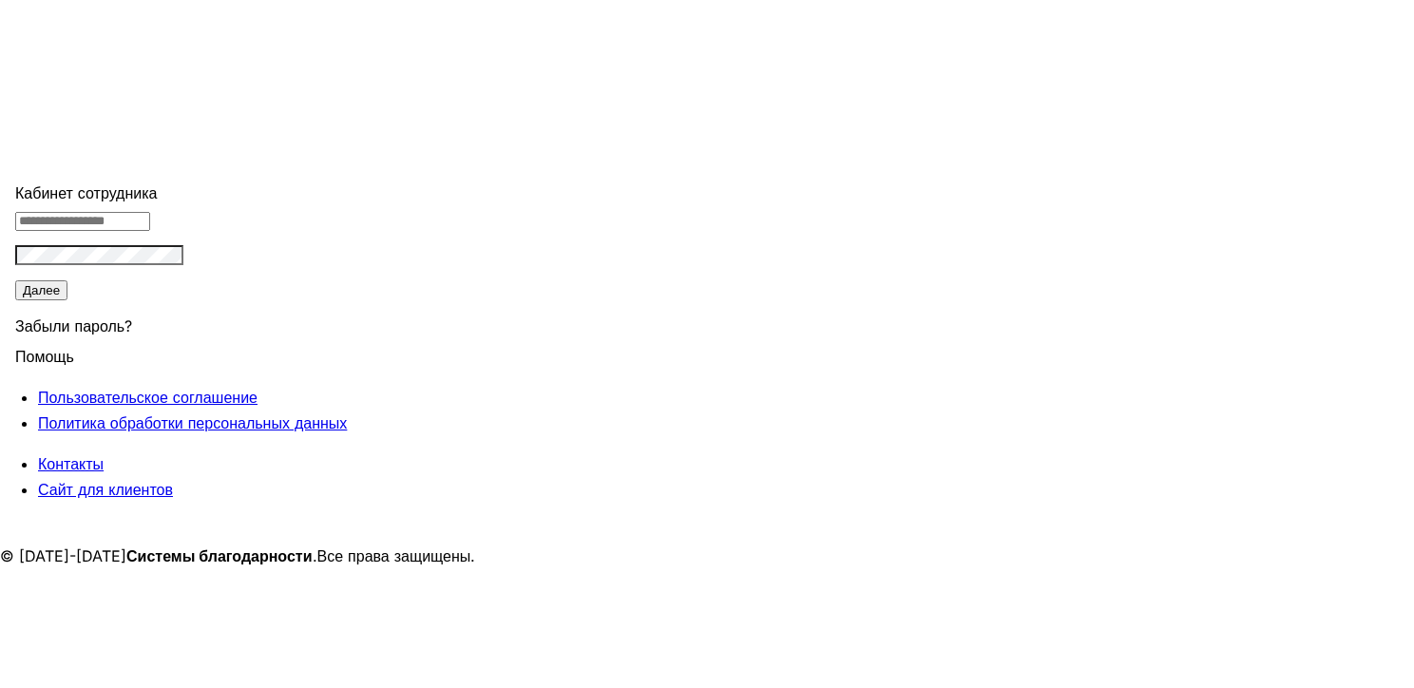 The width and height of the screenshot is (1414, 688). What do you see at coordinates (147, 397) in the screenshot?
I see `span: Пользовательское соглашение` at bounding box center [147, 397].